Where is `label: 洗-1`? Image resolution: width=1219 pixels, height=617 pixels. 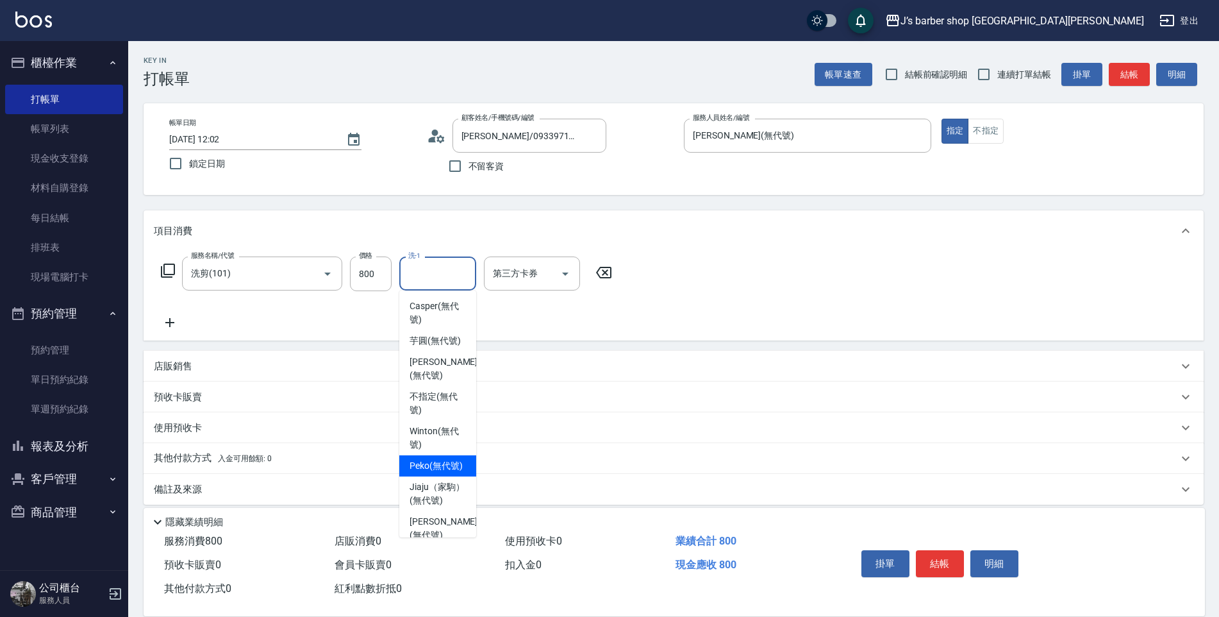
label: 洗-1 is located at coordinates (414, 255).